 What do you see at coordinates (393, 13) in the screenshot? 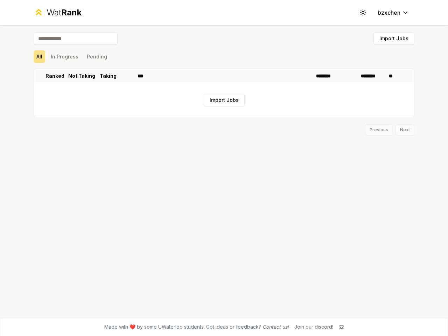
I see `button: bzxchen` at bounding box center [393, 13].